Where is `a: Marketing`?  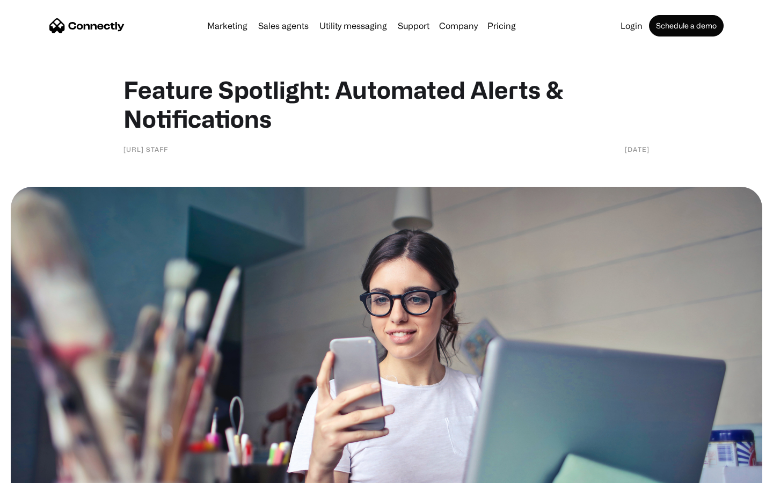 a: Marketing is located at coordinates (227, 26).